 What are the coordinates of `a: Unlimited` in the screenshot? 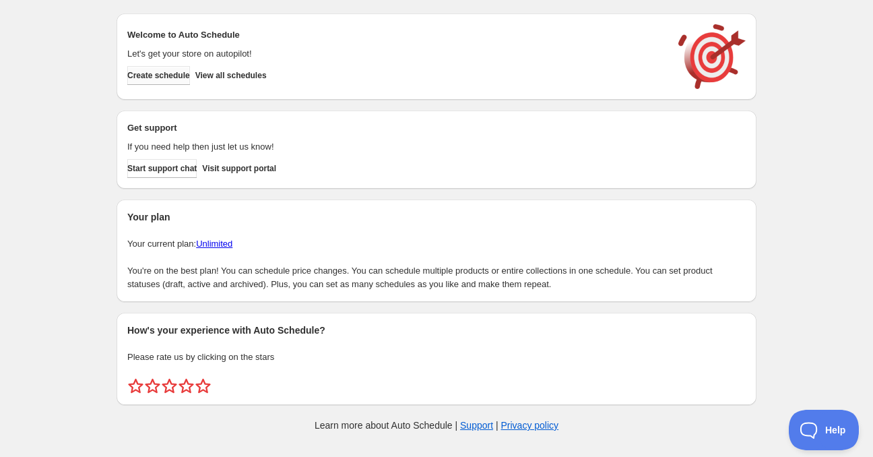 It's located at (214, 243).